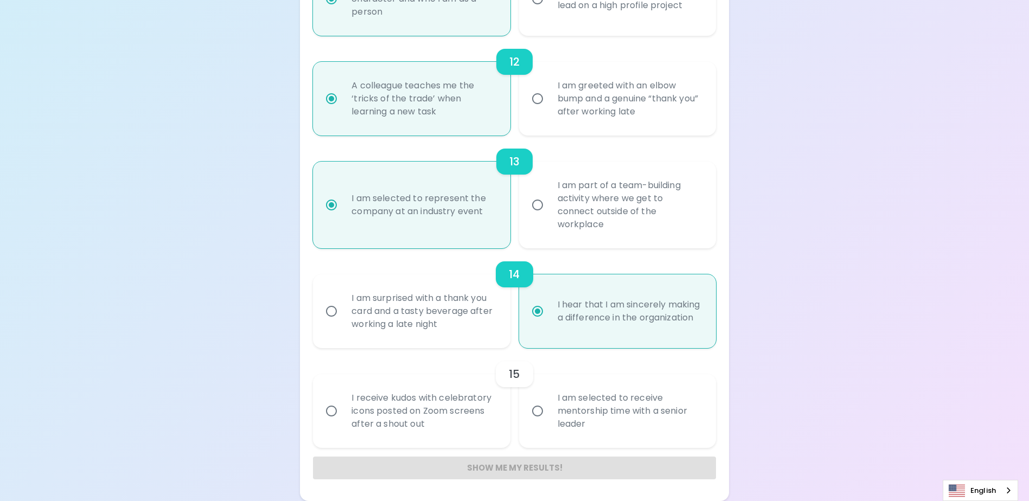 The image size is (1029, 501). Describe the element at coordinates (423, 411) in the screenshot. I see `div: I receive kudos with celebratory icons posted on Zoom screens after a shout out` at that location.